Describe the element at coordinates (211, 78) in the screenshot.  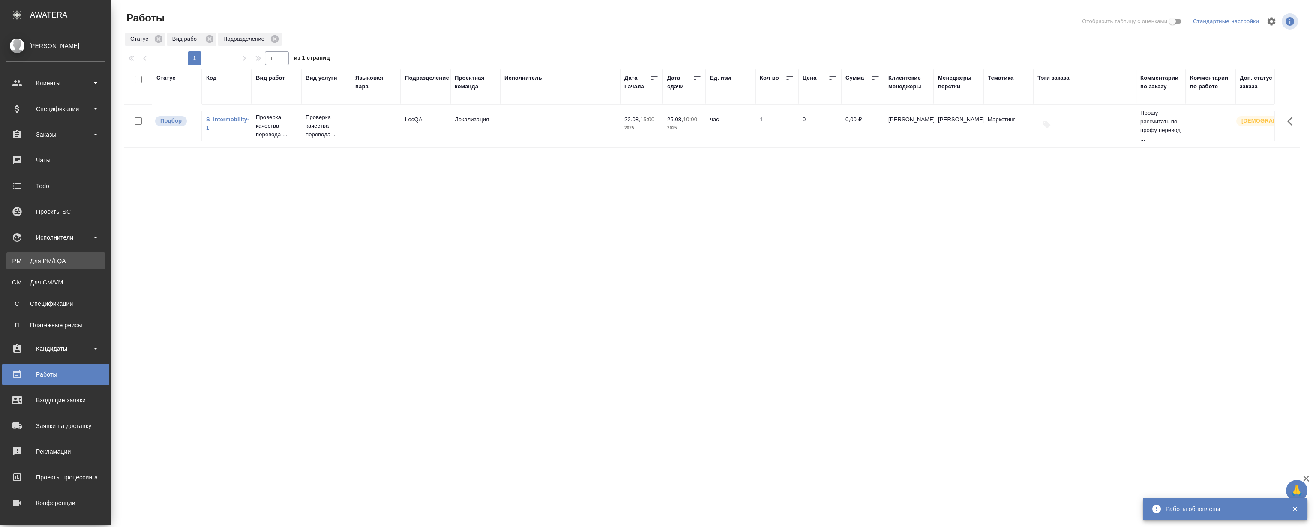
I see `div: Код` at that location.